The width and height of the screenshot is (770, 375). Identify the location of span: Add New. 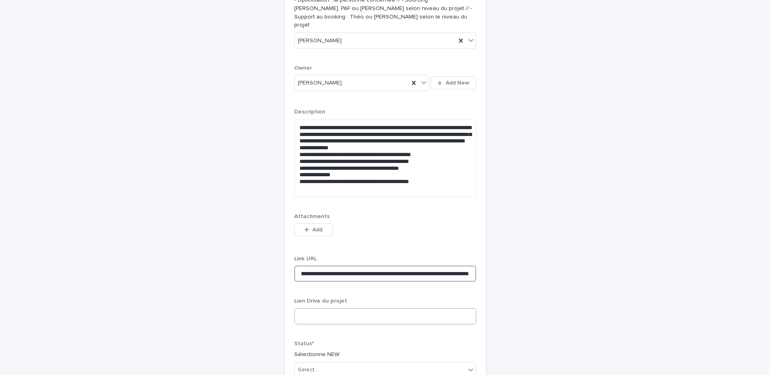
(457, 83).